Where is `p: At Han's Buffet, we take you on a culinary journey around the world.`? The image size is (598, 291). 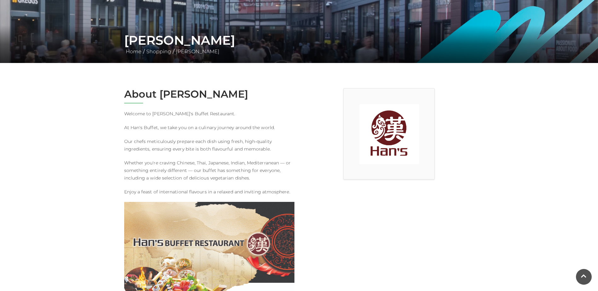 p: At Han's Buffet, we take you on a culinary journey around the world. is located at coordinates (209, 128).